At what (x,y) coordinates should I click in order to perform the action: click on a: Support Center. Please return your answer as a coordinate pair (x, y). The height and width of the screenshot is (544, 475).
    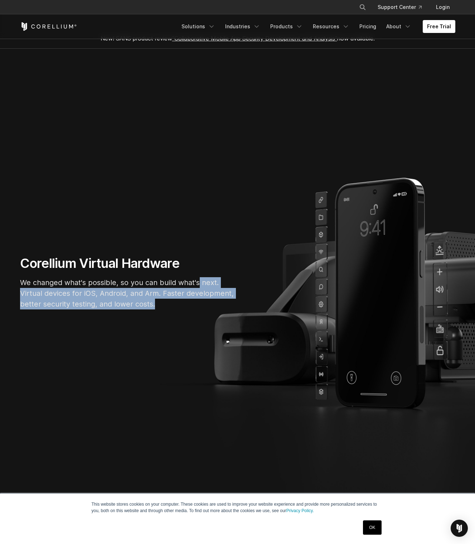
    Looking at the image, I should click on (400, 7).